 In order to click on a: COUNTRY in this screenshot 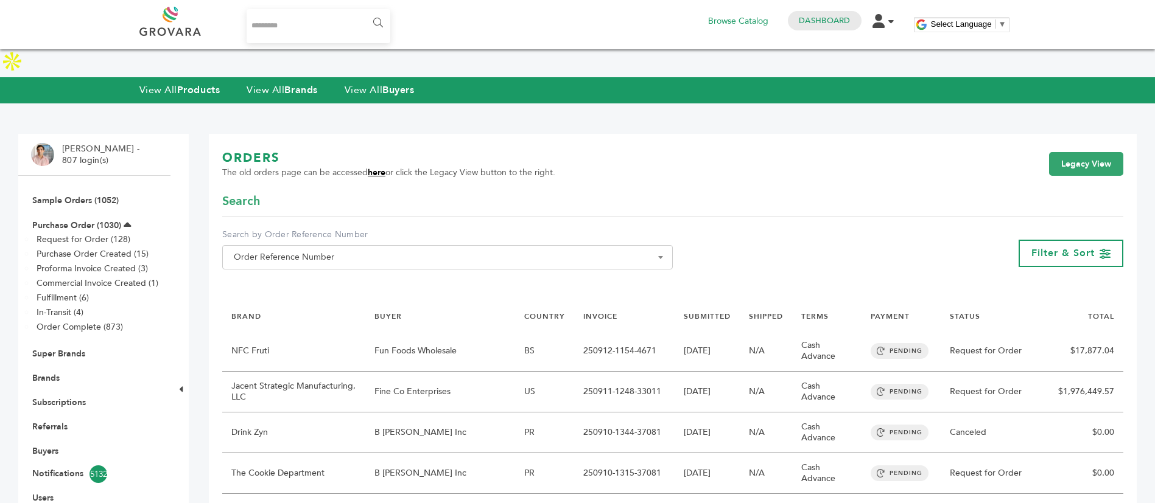, I will do `click(544, 316)`.